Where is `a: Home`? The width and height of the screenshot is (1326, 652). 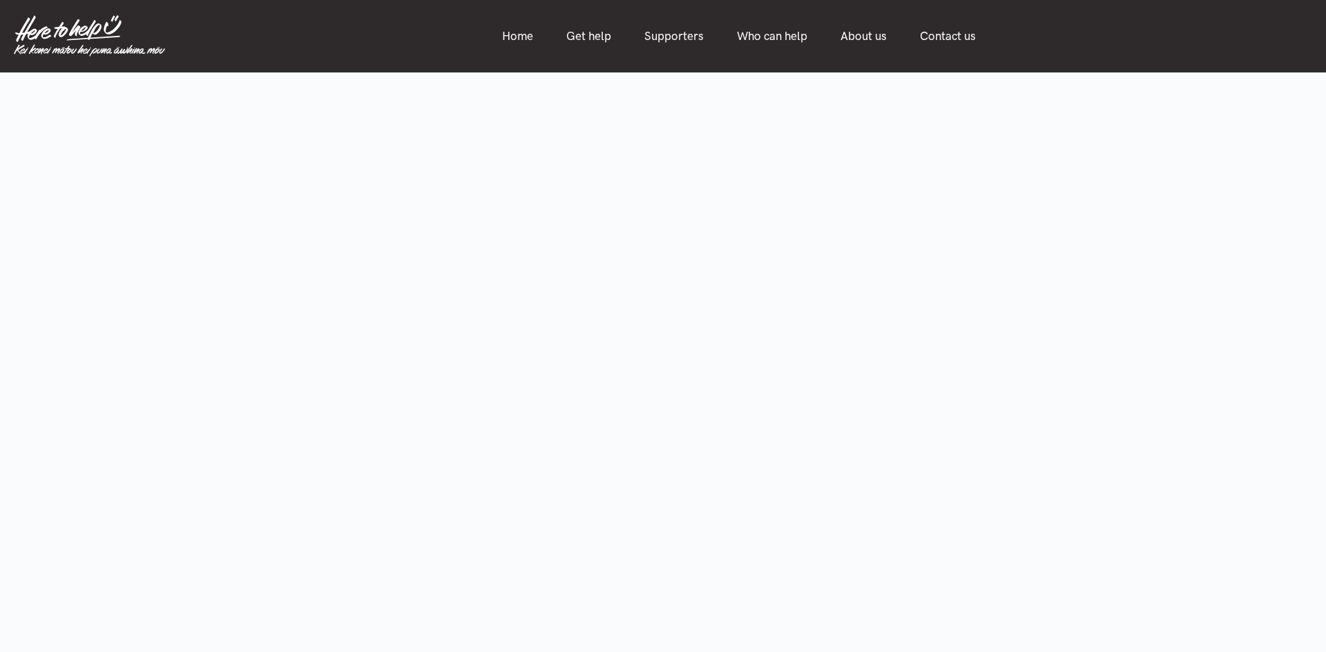
a: Home is located at coordinates (517, 36).